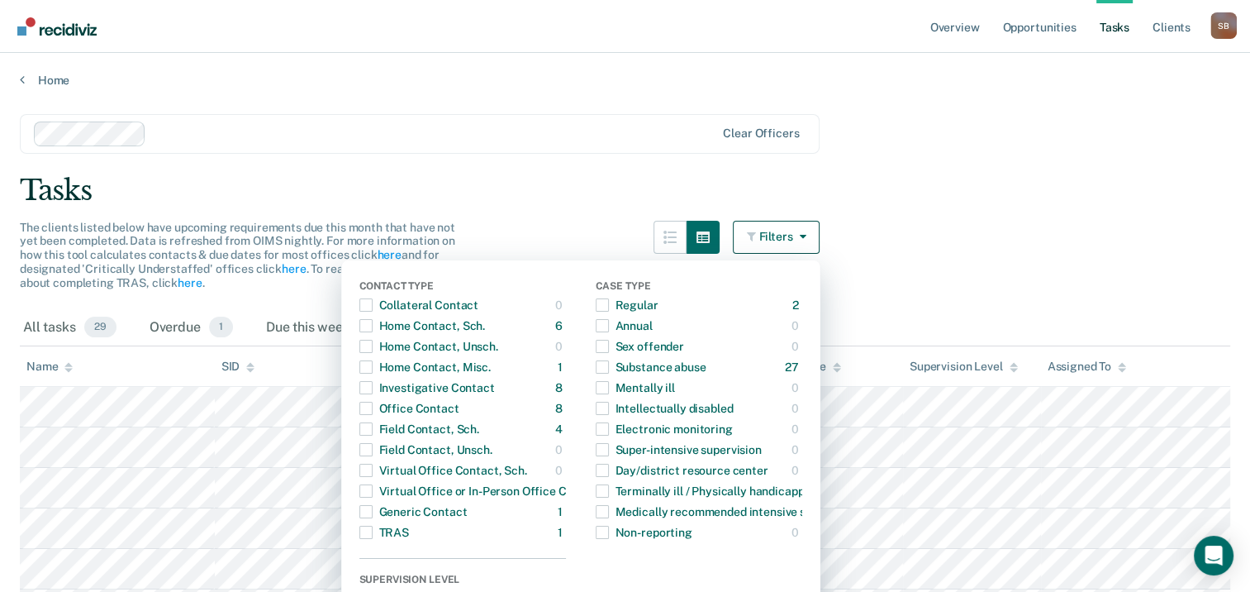 This screenshot has height=592, width=1250. Describe the element at coordinates (50, 366) in the screenshot. I see `div: Name` at that location.